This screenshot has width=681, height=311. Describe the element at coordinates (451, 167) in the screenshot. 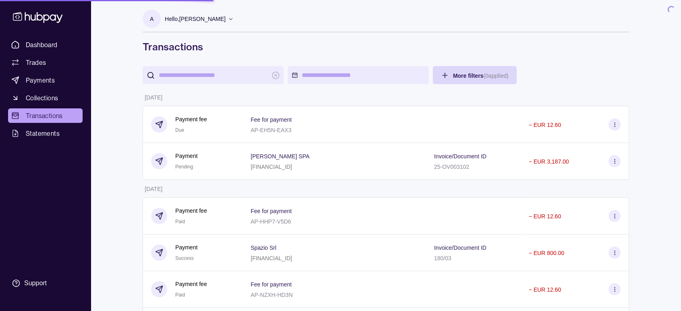

I see `p: 25-OV003102` at that location.